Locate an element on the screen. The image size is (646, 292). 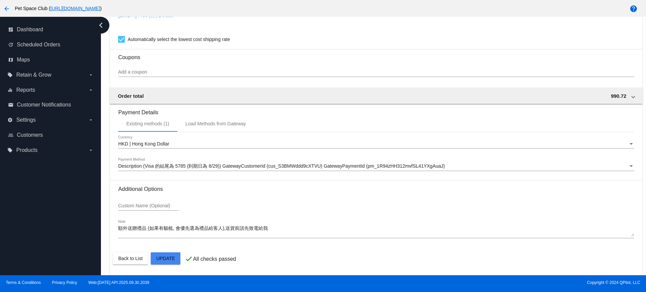
span: Scheduled Orders is located at coordinates (38, 45).